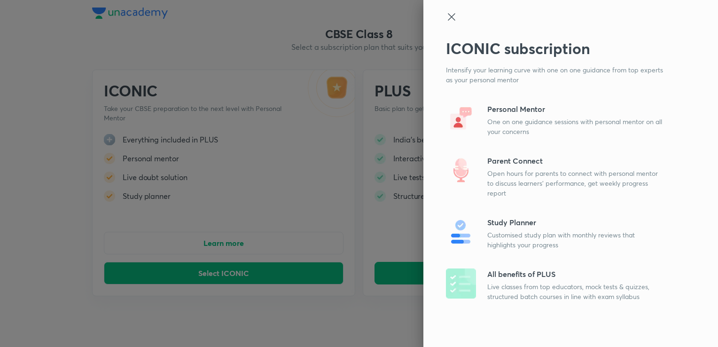 The height and width of the screenshot is (347, 718). What do you see at coordinates (575, 126) in the screenshot?
I see `p: One on one guidance sessions with personal mentor on all your concerns` at bounding box center [575, 126].